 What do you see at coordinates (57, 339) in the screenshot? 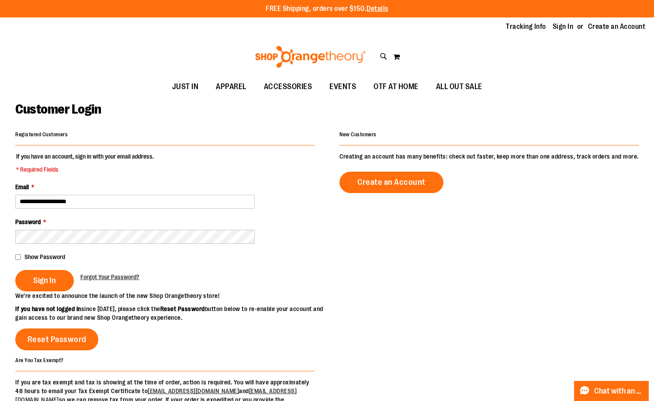
I see `a: Reset Password` at bounding box center [57, 339].